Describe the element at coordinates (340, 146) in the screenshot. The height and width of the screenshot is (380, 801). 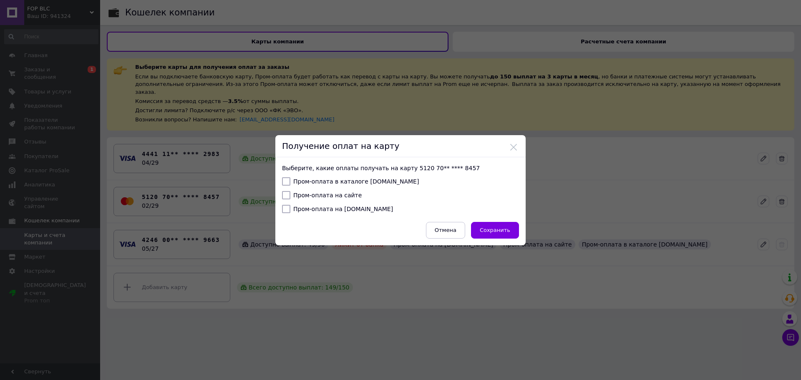
I see `span: Получение оплат на карту` at that location.